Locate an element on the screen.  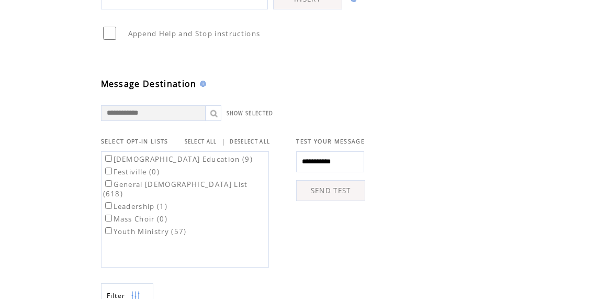
span: Message Destination is located at coordinates (149, 84).